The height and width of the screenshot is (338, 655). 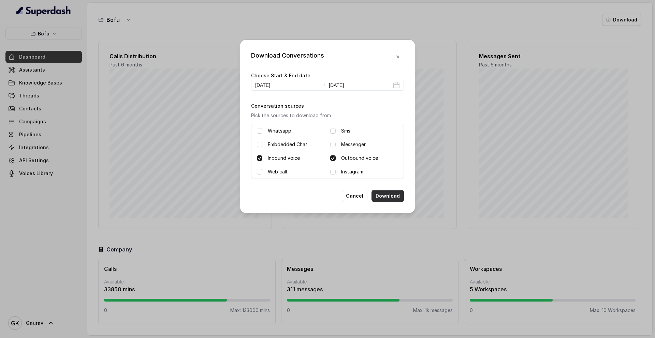 I want to click on button: Download, so click(x=387, y=196).